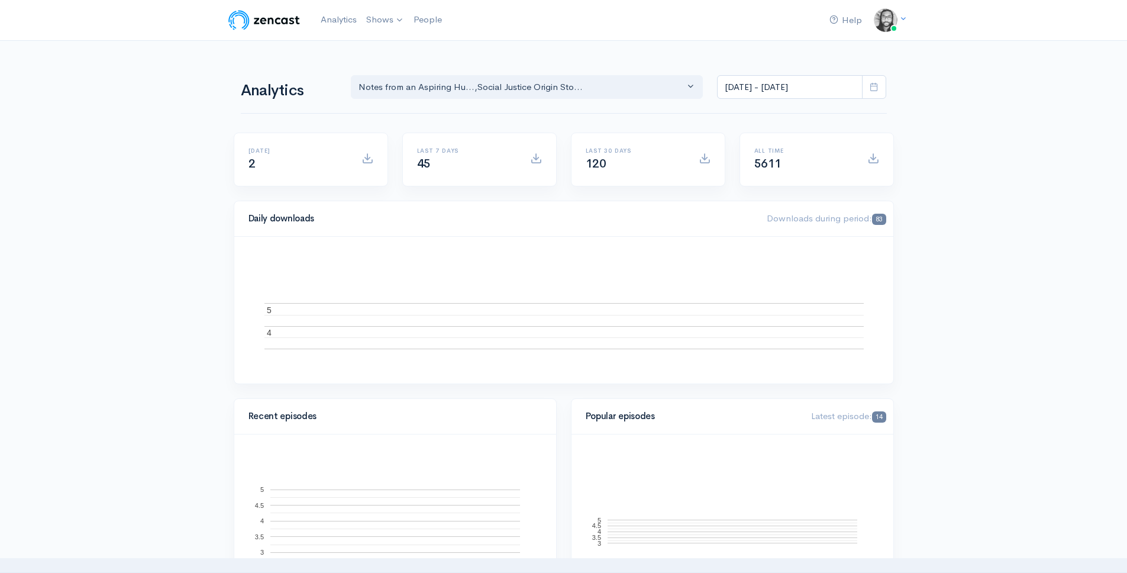 This screenshot has height=573, width=1127. I want to click on h4: Recent episodes, so click(392, 416).